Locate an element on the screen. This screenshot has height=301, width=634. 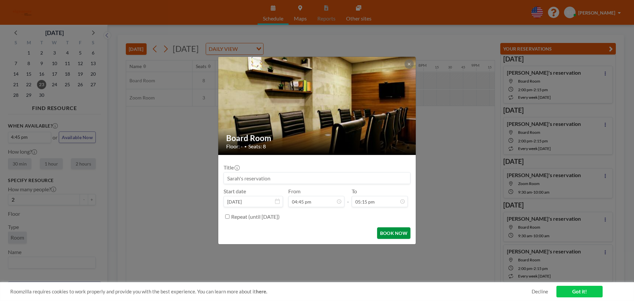
label: From is located at coordinates (294, 191).